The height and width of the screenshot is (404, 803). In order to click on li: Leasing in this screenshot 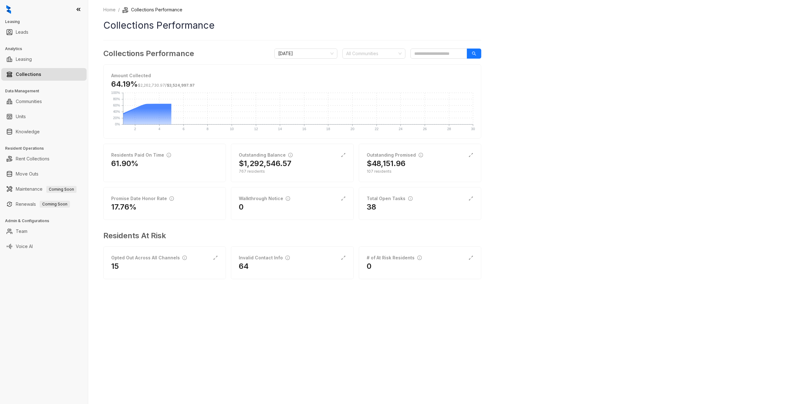, I will do `click(44, 59)`.